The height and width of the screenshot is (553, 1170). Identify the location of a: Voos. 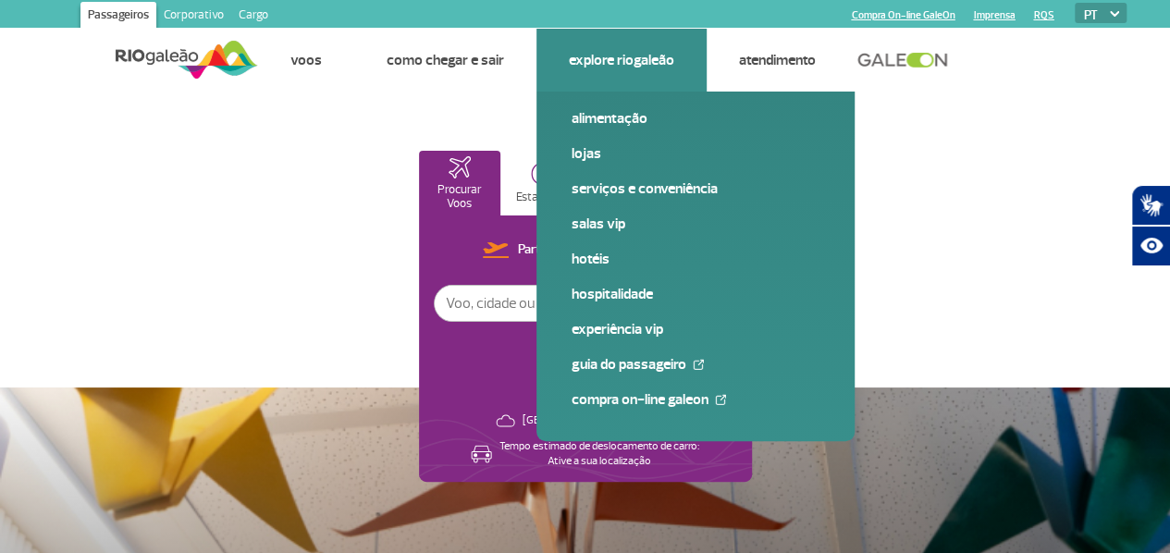
(306, 60).